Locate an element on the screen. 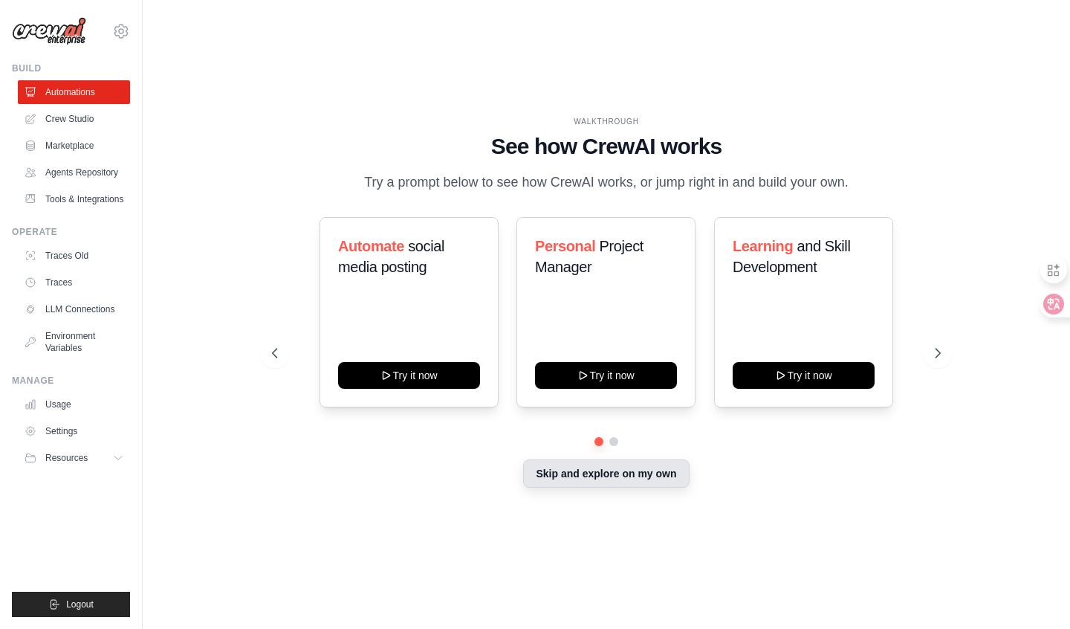 The width and height of the screenshot is (1070, 629). span: Personal is located at coordinates (565, 246).